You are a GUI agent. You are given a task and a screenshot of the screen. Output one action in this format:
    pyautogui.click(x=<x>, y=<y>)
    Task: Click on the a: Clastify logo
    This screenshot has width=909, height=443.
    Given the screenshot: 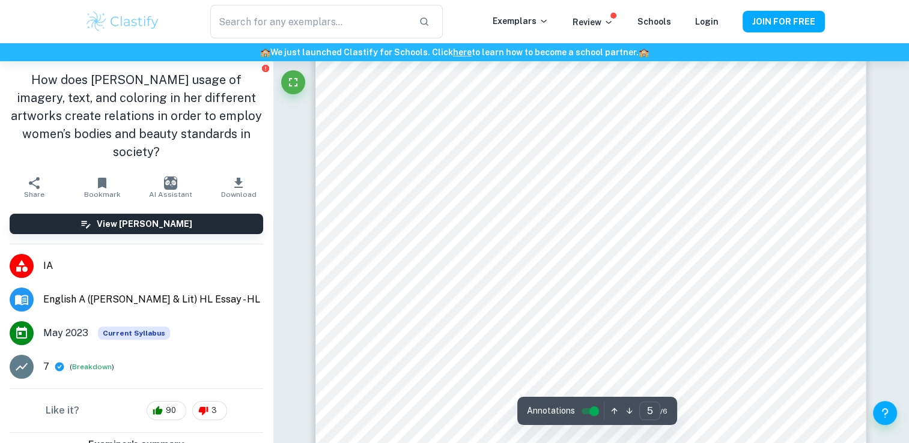 What is the action you would take?
    pyautogui.click(x=123, y=22)
    